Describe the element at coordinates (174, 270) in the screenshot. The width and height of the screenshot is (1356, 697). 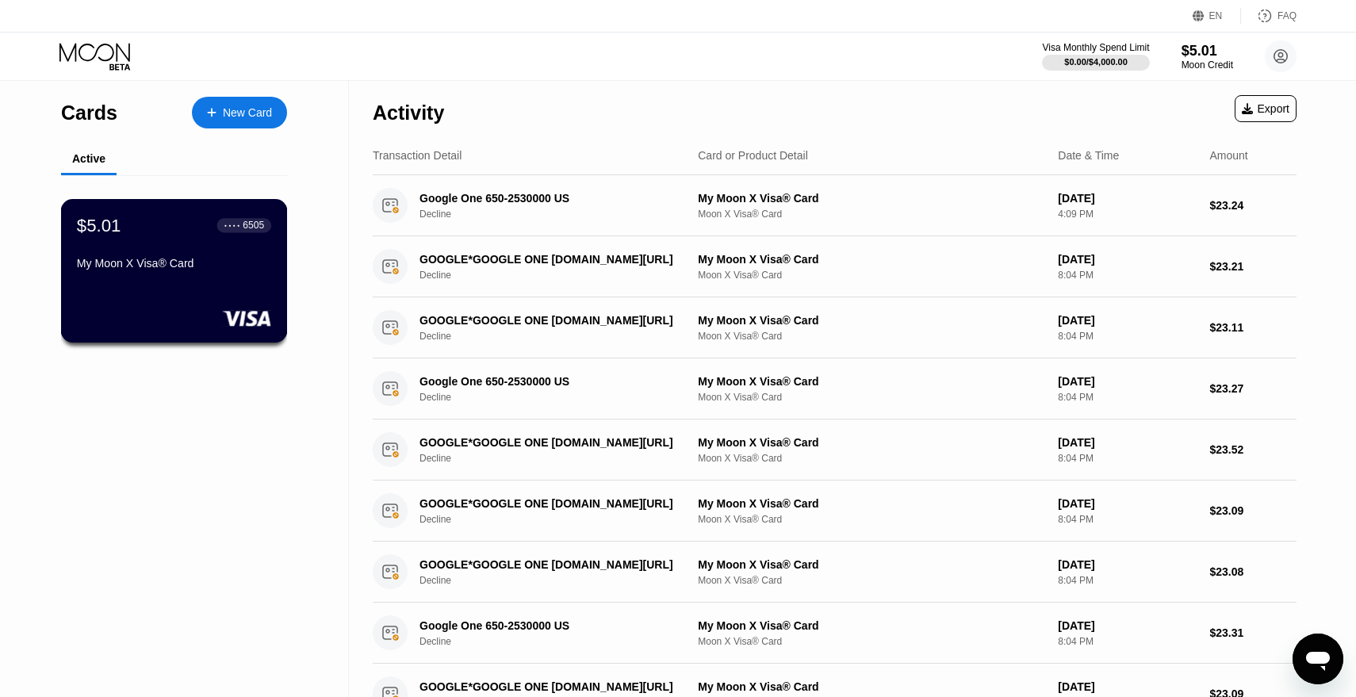
I see `div: $5.01● ● ● ●6505My Moon X Visa® Card` at that location.